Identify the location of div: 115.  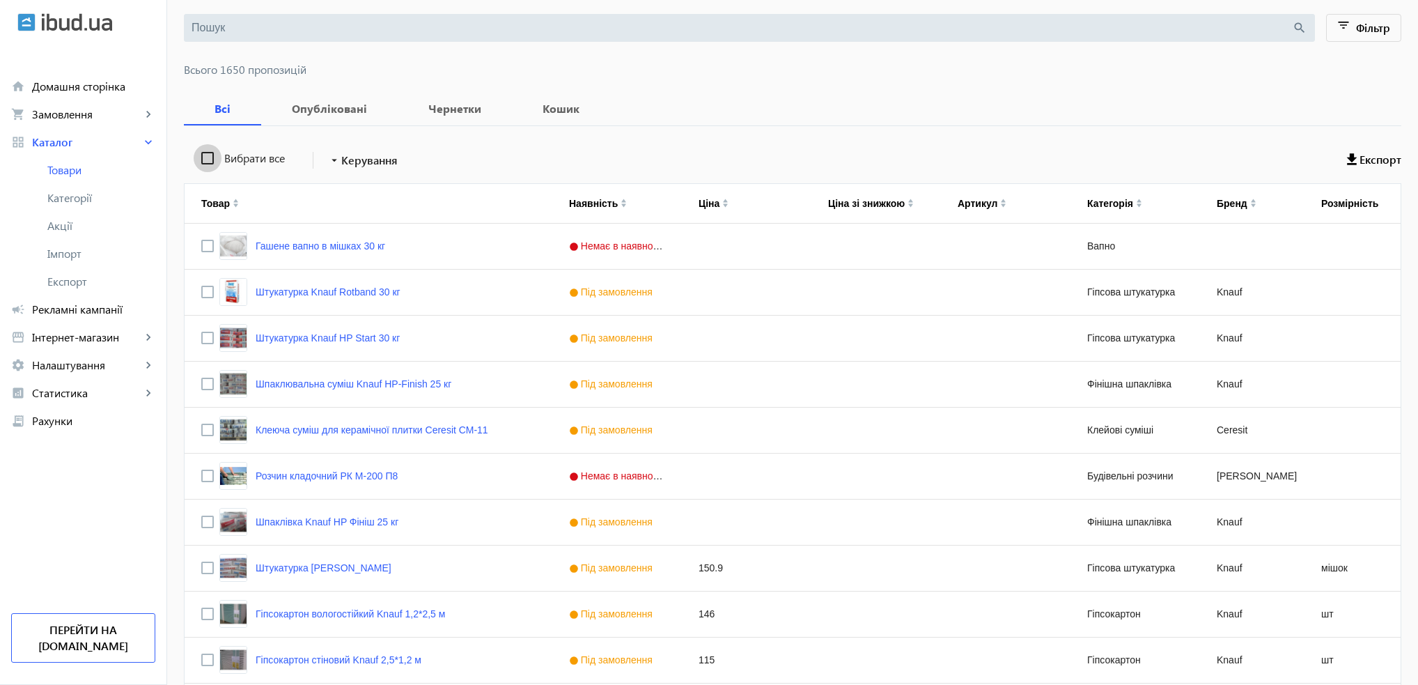
(747, 660).